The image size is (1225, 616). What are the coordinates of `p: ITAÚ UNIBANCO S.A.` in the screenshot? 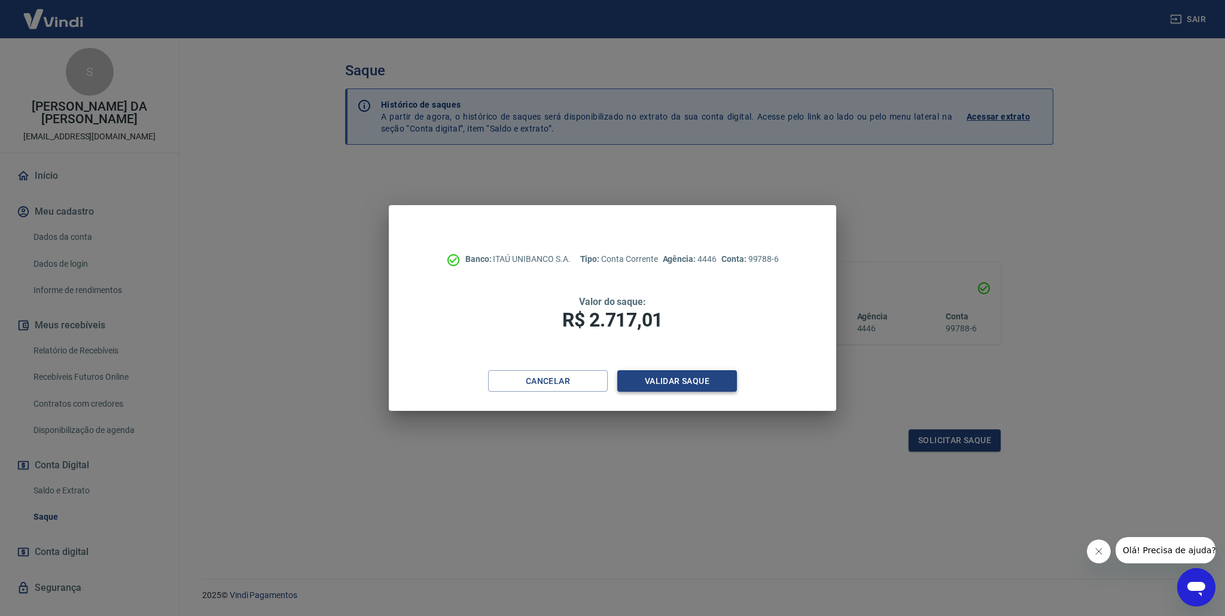 It's located at (518, 259).